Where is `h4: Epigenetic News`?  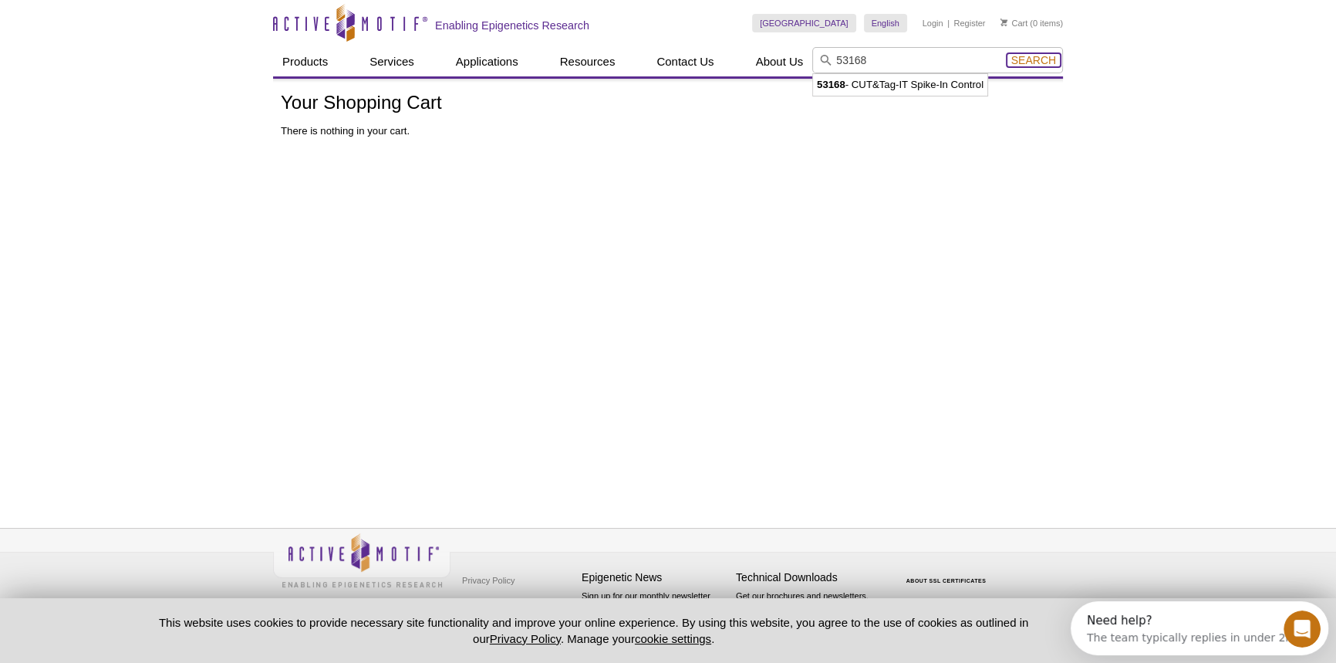
h4: Epigenetic News is located at coordinates (655, 577).